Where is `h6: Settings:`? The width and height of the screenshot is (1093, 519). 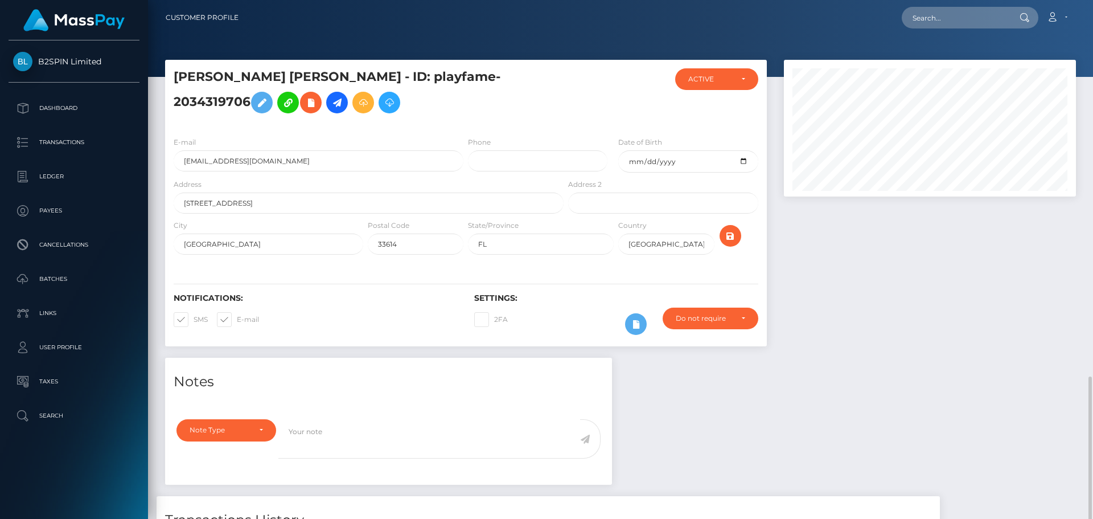
h6: Settings: is located at coordinates (616, 298).